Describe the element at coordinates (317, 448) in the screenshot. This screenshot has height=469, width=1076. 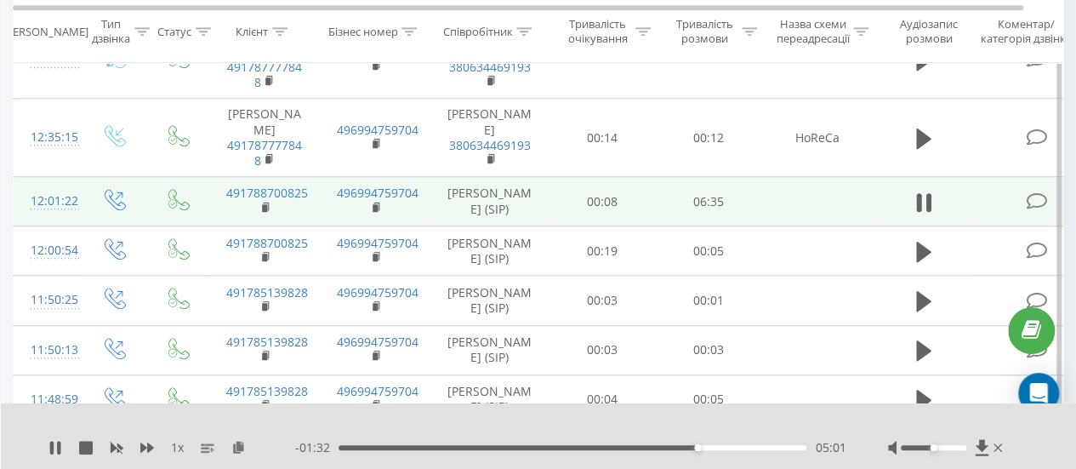
I see `span: - 01:32` at that location.